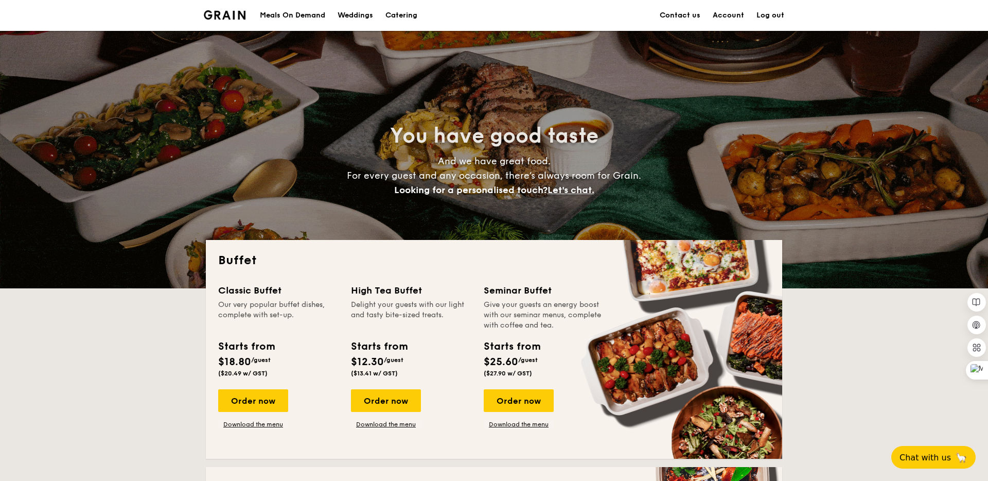 This screenshot has height=481, width=988. Describe the element at coordinates (243, 373) in the screenshot. I see `span: ($20.49 w/ GST)` at that location.